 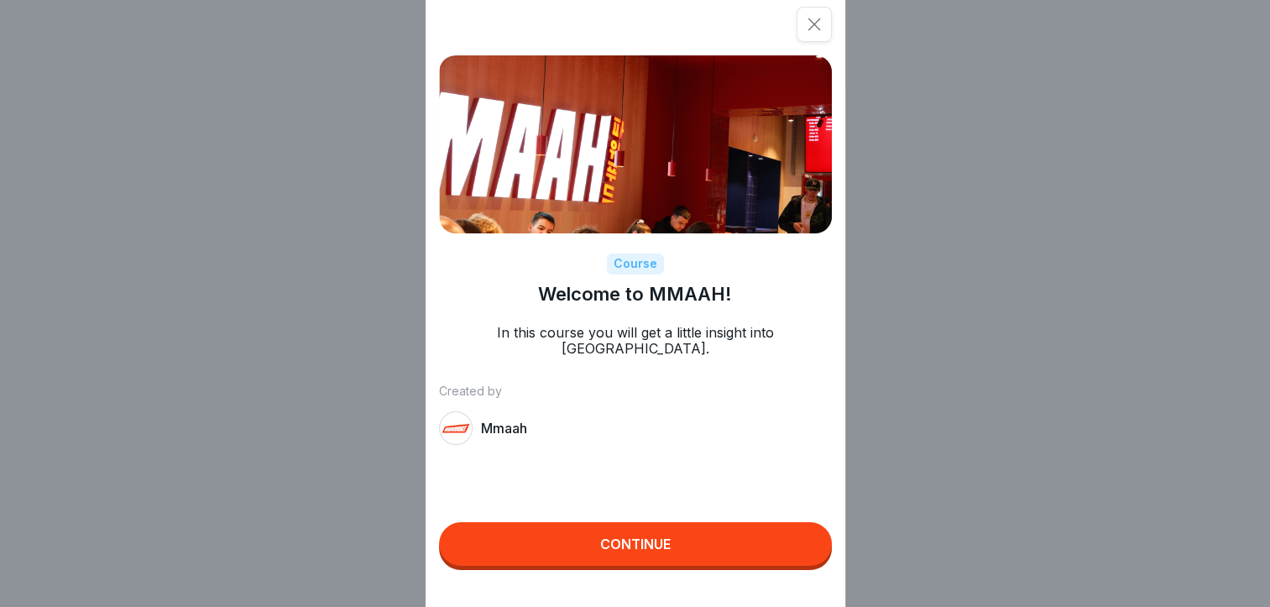 What do you see at coordinates (635, 544) in the screenshot?
I see `button: Continue` at bounding box center [635, 544].